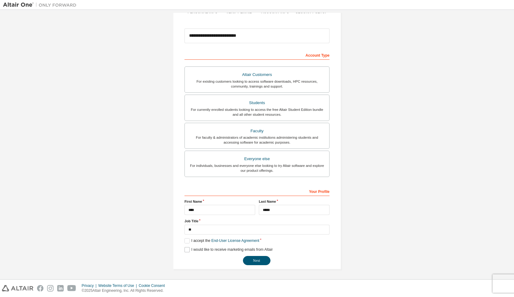 This screenshot has height=297, width=514. Describe the element at coordinates (222, 240) in the screenshot. I see `label: I accept the` at that location.